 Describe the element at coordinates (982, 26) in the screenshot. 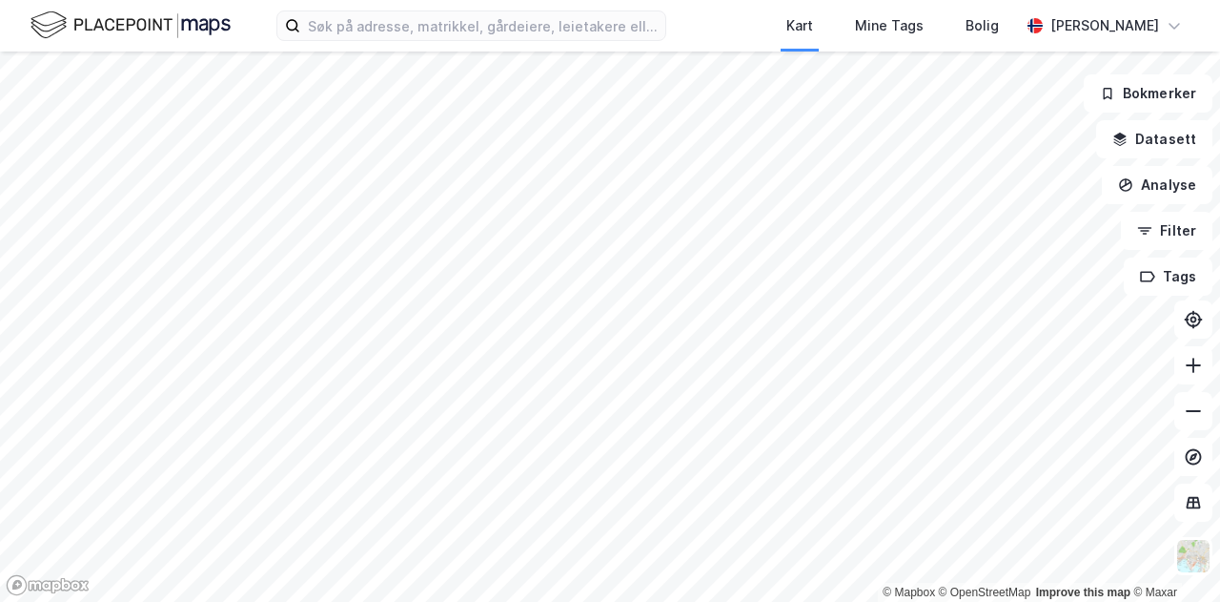

I see `div: Bolig` at that location.